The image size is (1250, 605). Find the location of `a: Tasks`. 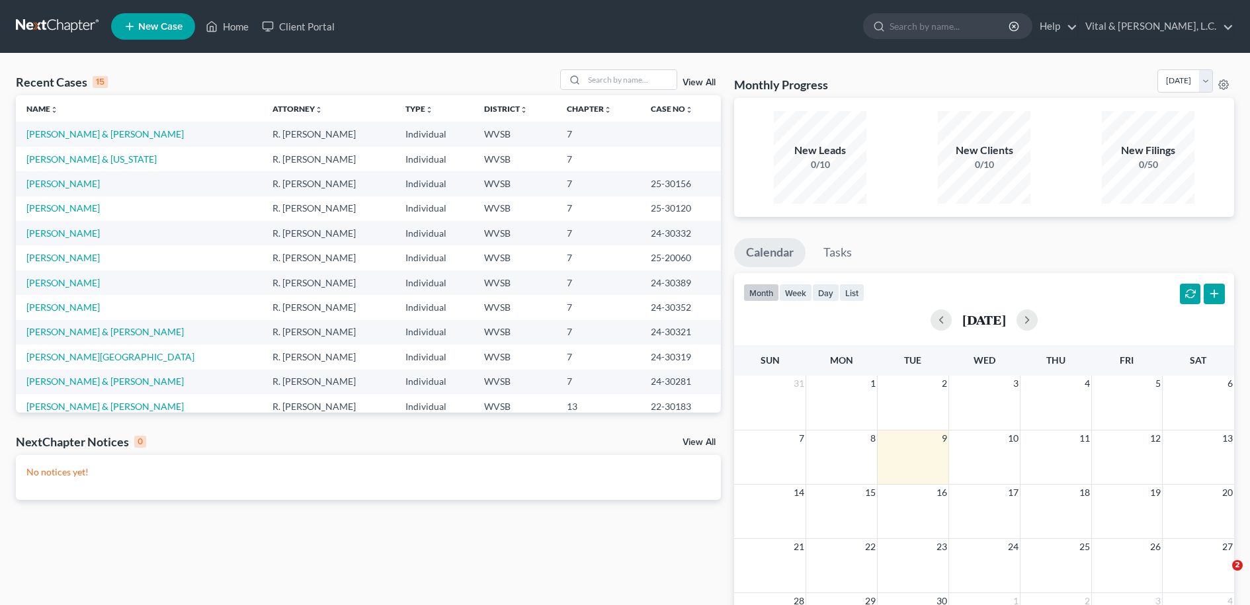

a: Tasks is located at coordinates (837, 253).